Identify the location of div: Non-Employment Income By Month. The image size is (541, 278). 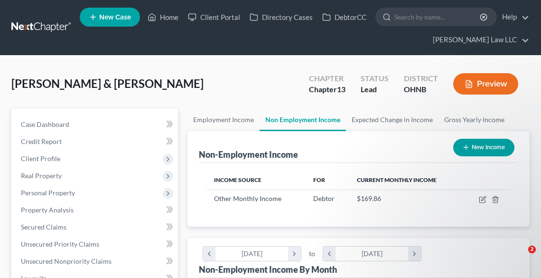
(268, 269).